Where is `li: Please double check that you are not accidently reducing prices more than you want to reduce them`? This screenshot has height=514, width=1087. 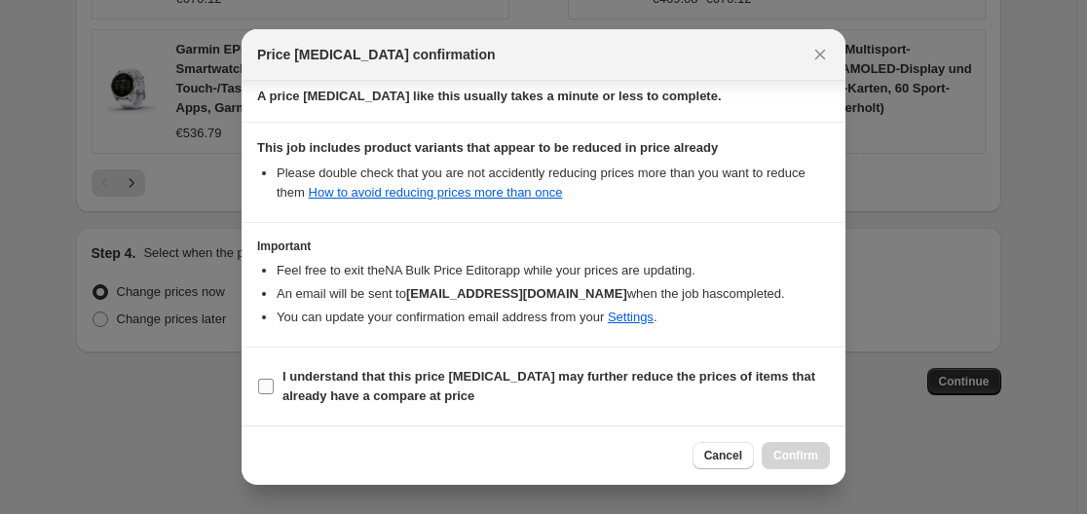 li: Please double check that you are not accidently reducing prices more than you want to reduce them is located at coordinates (553, 183).